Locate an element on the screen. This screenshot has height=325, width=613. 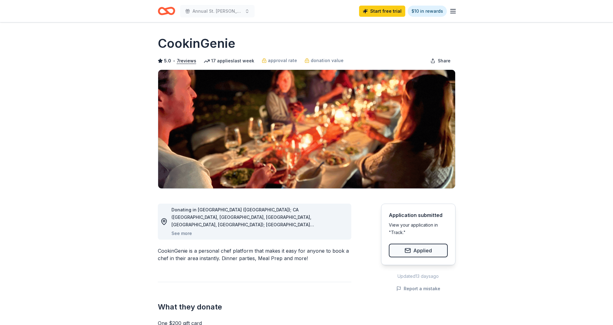
div: Application submitted is located at coordinates (419, 215).